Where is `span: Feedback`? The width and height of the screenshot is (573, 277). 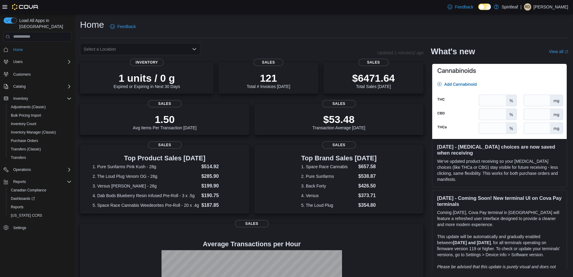
span: Feedback is located at coordinates (464, 7).